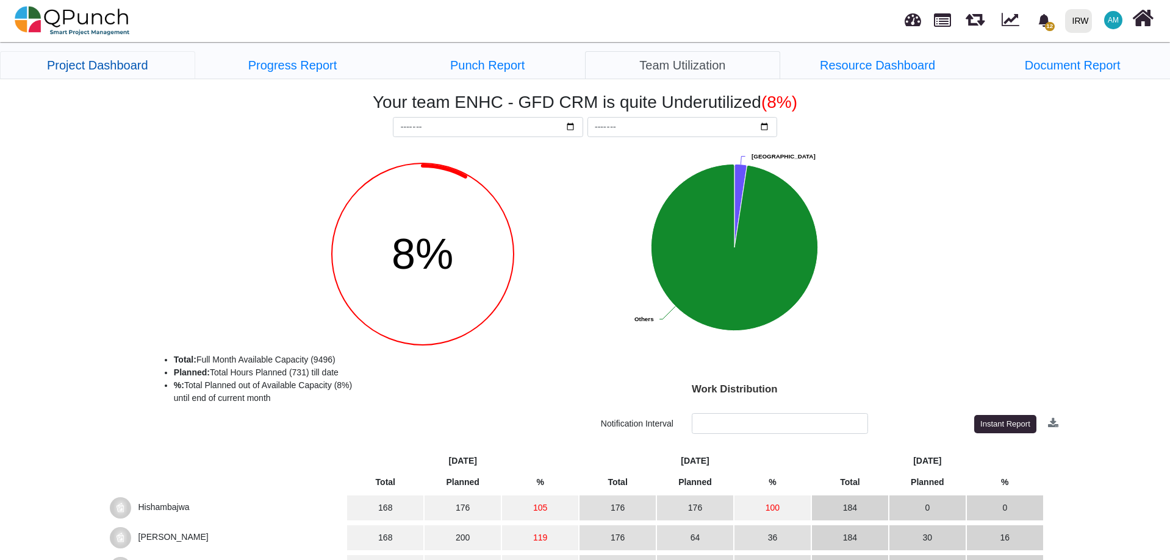 This screenshot has height=560, width=1170. Describe the element at coordinates (173, 537) in the screenshot. I see `span: Mahmood Ashraf` at that location.